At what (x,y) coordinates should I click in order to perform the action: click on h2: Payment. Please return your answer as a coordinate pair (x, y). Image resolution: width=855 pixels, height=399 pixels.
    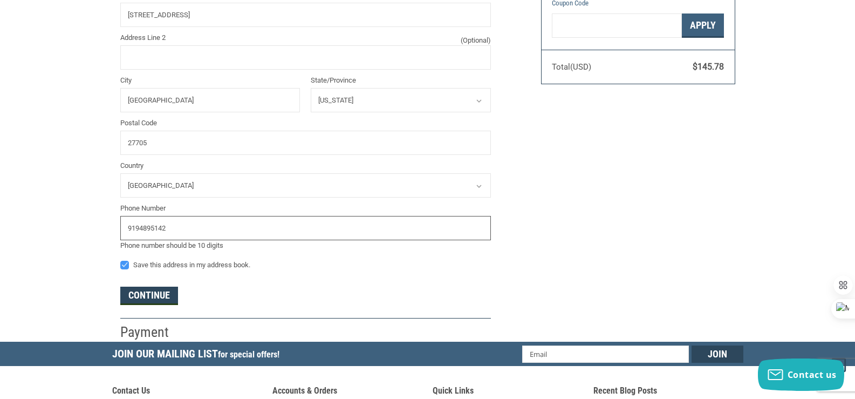
    Looking at the image, I should click on (152, 332).